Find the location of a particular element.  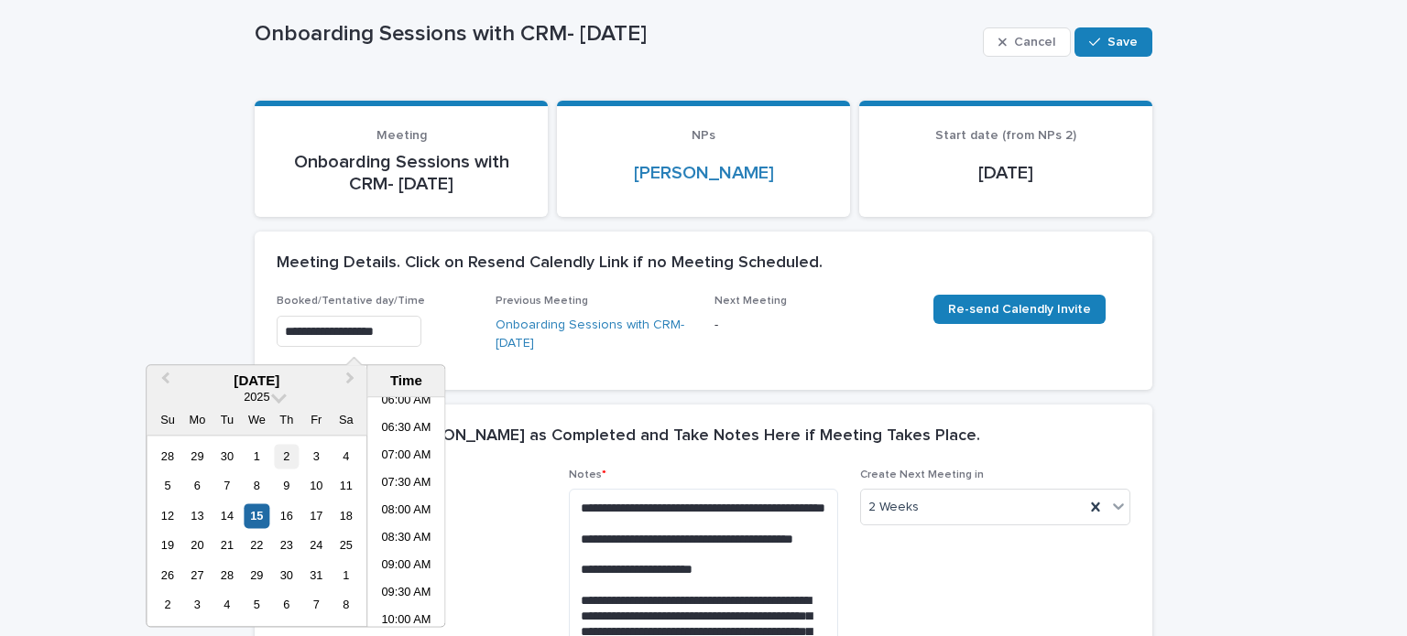

button: Cancel is located at coordinates (1027, 42).